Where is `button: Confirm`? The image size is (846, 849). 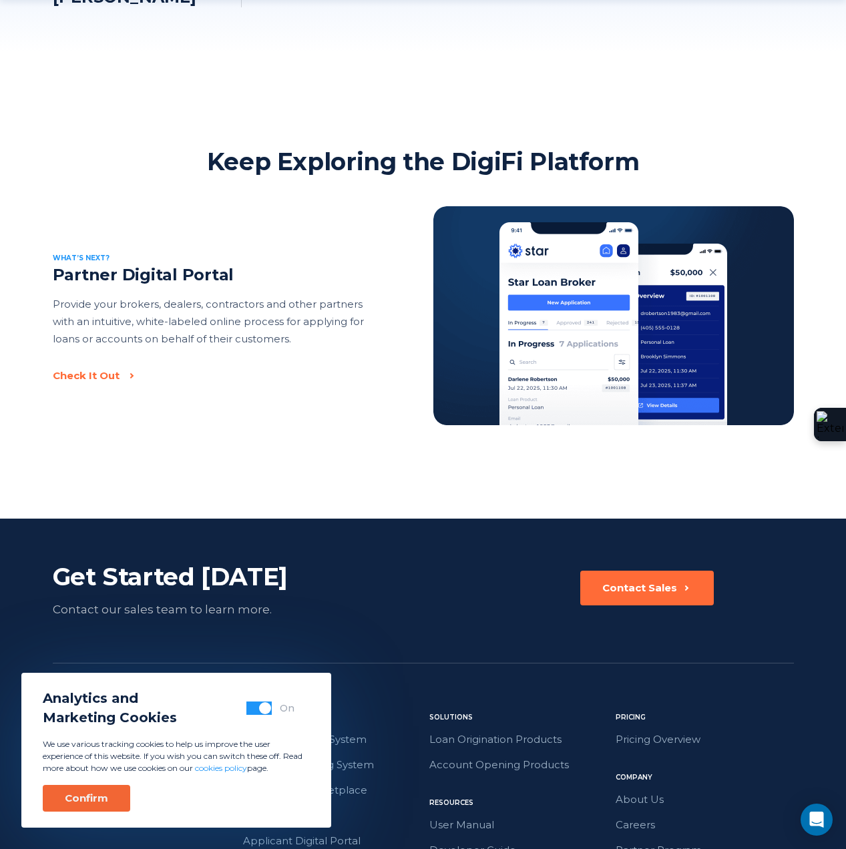
button: Confirm is located at coordinates (86, 799).